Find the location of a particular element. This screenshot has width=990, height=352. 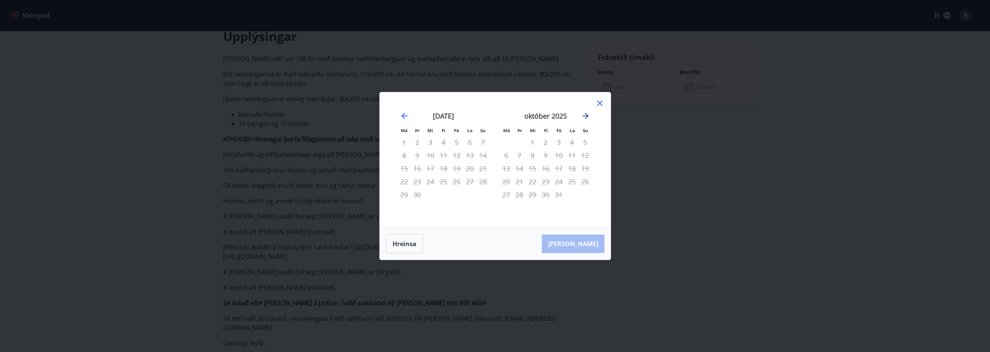

td: Not available. mánudagur, 29. september 2025 is located at coordinates (404, 195).